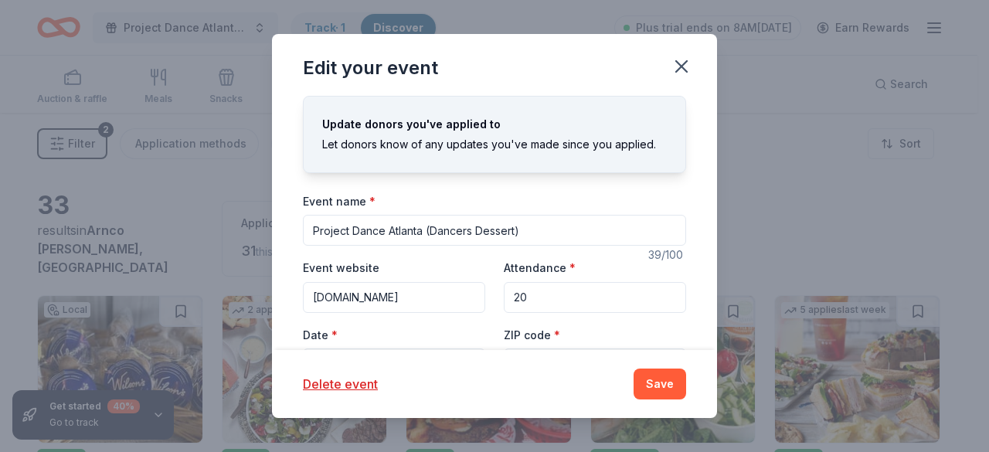  Describe the element at coordinates (370, 68) in the screenshot. I see `div: Edit your event` at that location.